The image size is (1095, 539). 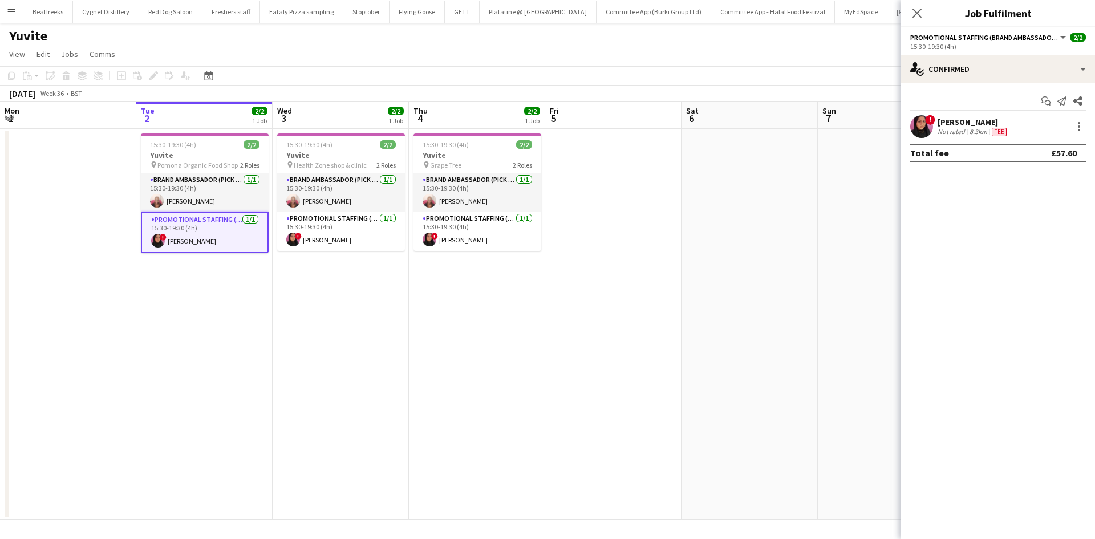 I want to click on button: Promotional Staffing (Brand Ambassadors), so click(x=989, y=37).